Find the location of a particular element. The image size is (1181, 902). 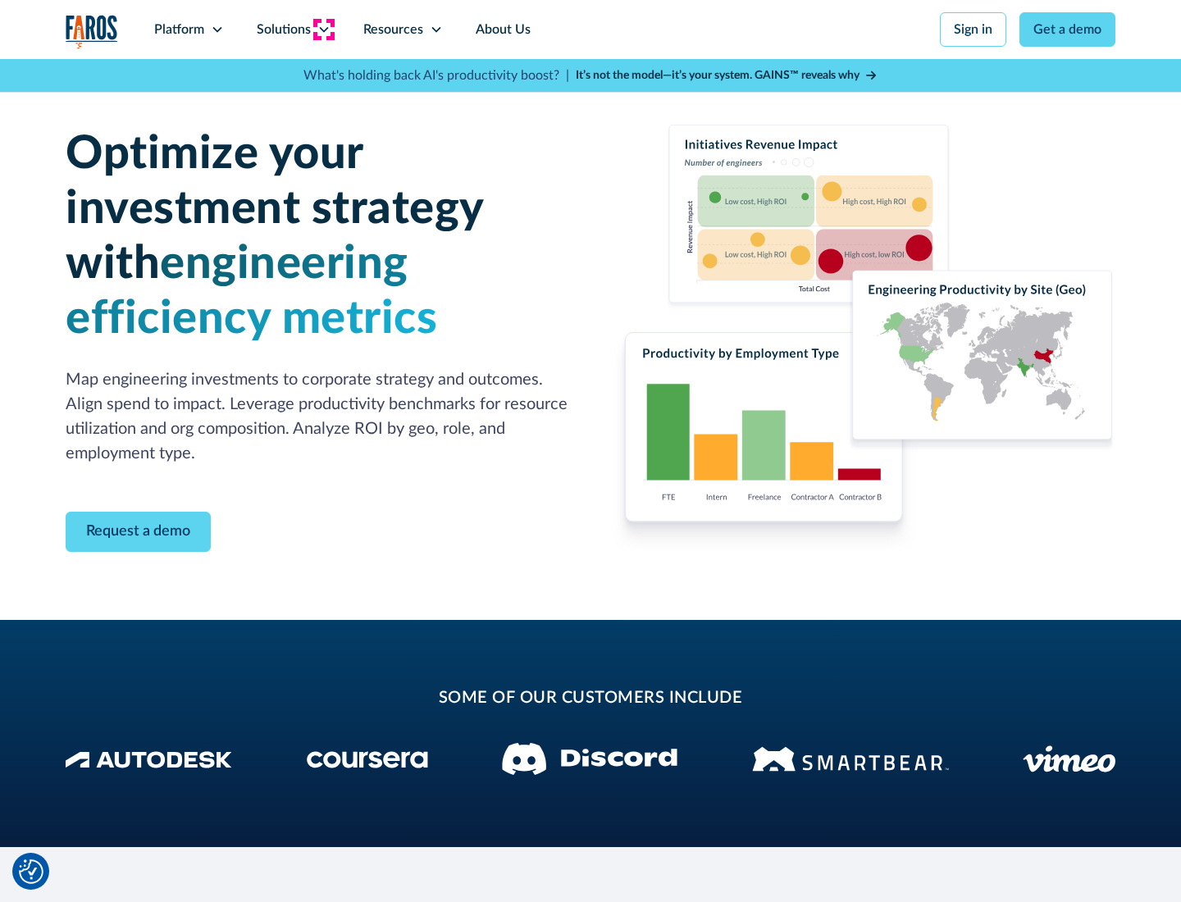

div: Platform is located at coordinates (179, 30).